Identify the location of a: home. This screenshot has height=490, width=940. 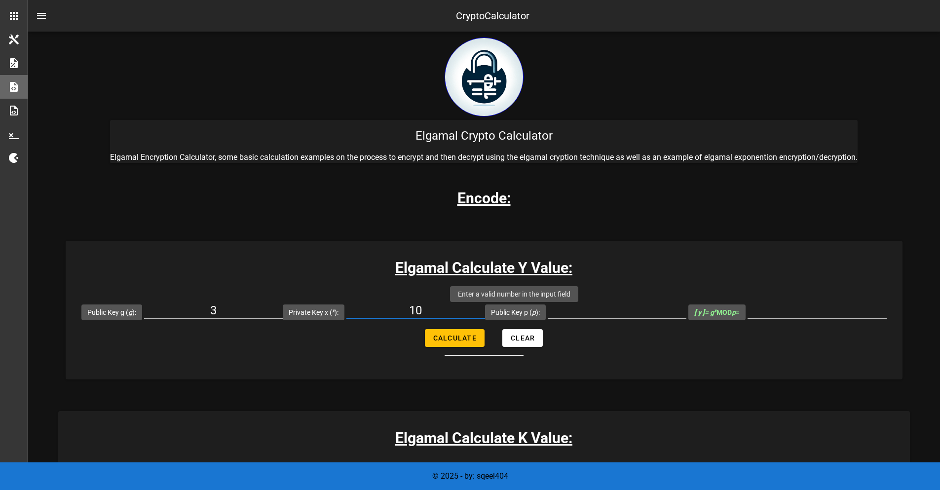
(484, 114).